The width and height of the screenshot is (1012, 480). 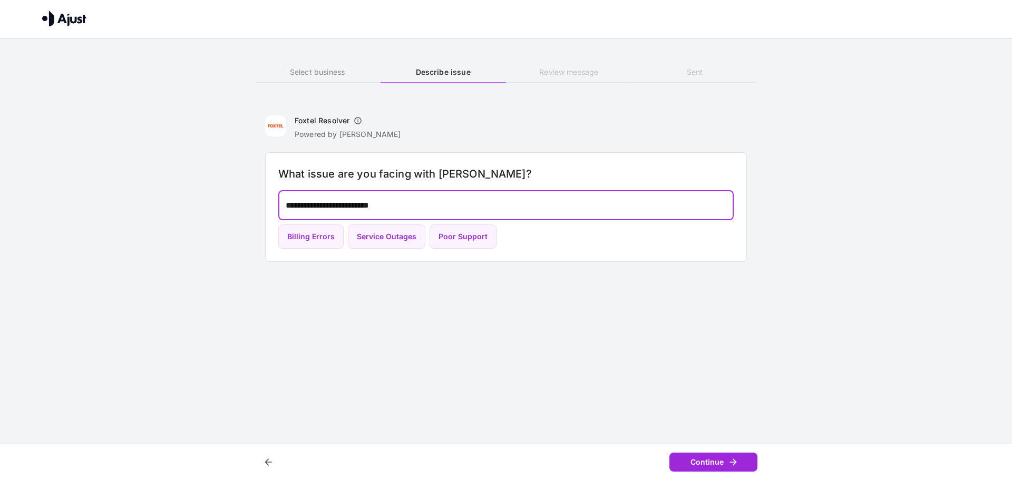 I want to click on img: Foxtel, so click(x=276, y=126).